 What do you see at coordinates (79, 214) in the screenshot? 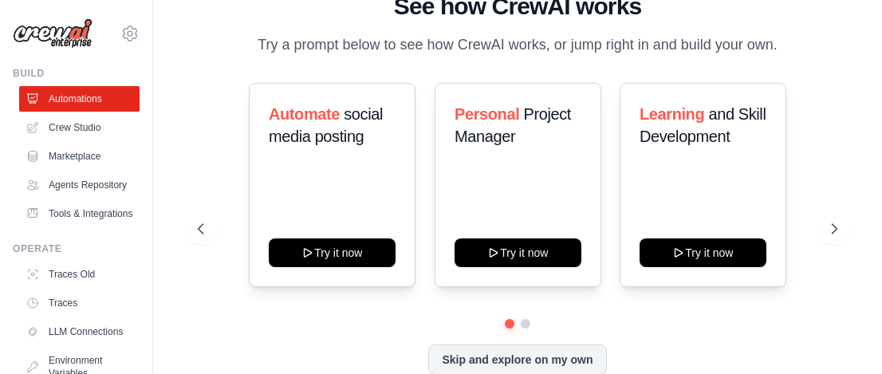
I see `a: Tools & Integrations` at bounding box center [79, 214].